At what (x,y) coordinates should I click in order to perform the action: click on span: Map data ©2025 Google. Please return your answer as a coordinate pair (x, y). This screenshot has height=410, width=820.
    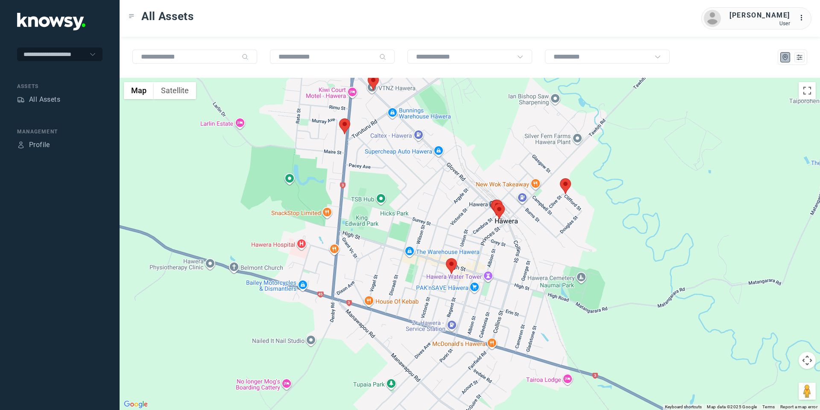
    Looking at the image, I should click on (732, 406).